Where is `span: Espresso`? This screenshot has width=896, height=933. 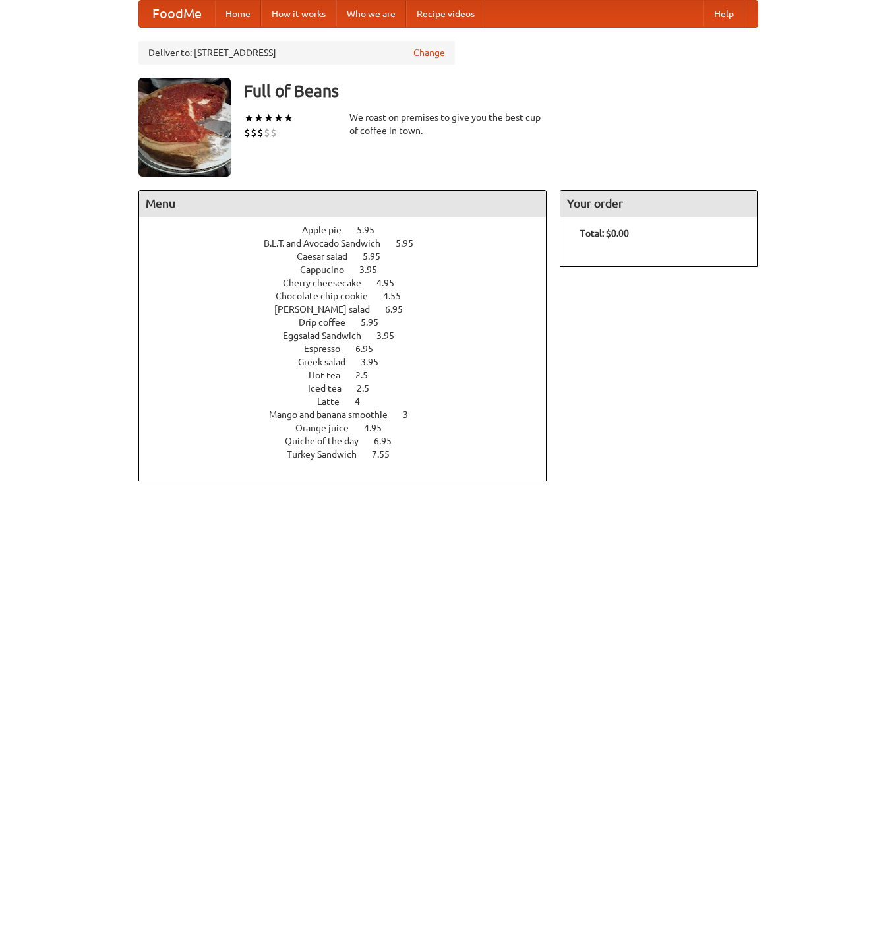 span: Espresso is located at coordinates (328, 349).